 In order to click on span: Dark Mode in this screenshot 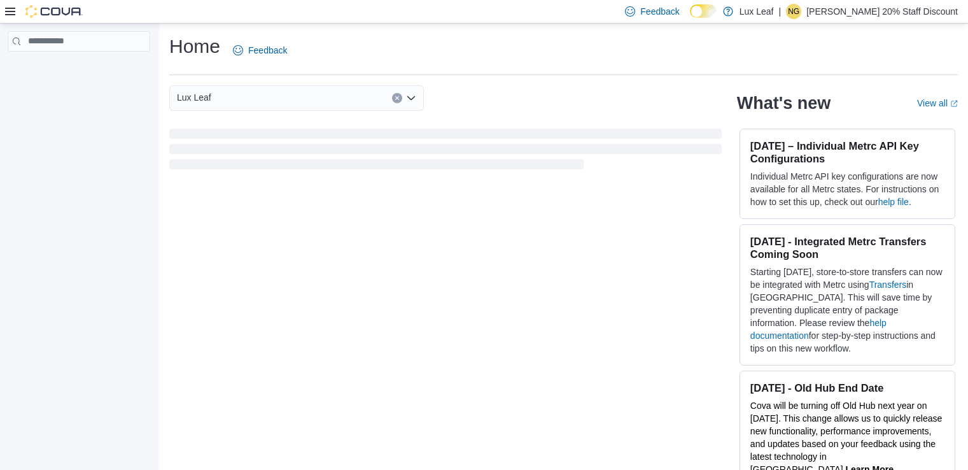, I will do `click(690, 18)`.